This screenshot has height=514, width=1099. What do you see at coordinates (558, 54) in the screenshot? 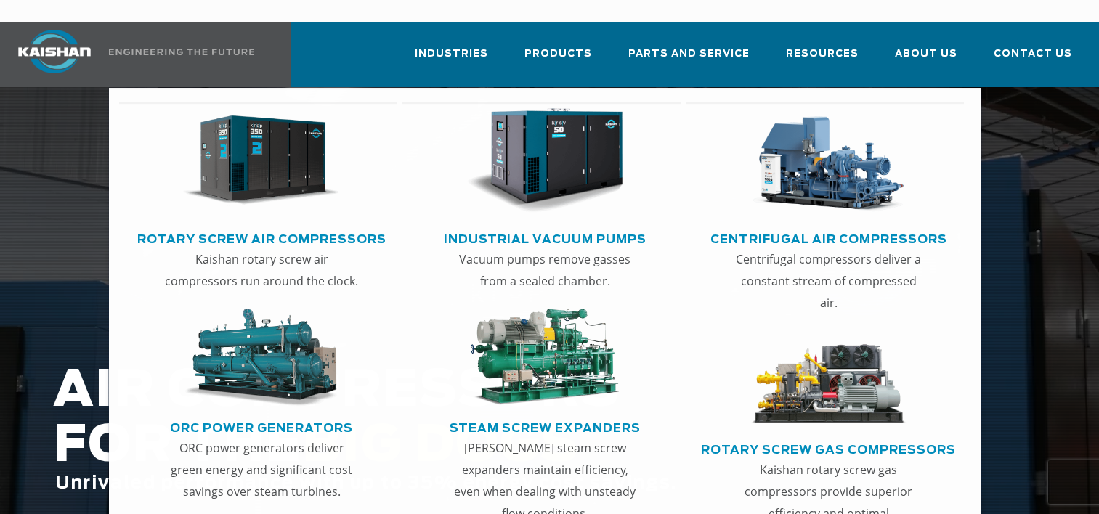
I see `span: Products` at bounding box center [558, 54].